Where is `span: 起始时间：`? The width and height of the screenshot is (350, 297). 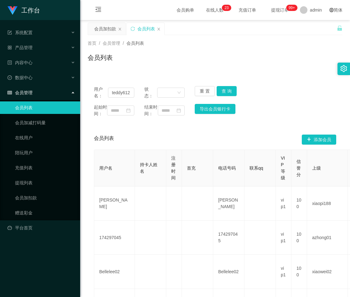 span: 起始时间： is located at coordinates (101, 111).